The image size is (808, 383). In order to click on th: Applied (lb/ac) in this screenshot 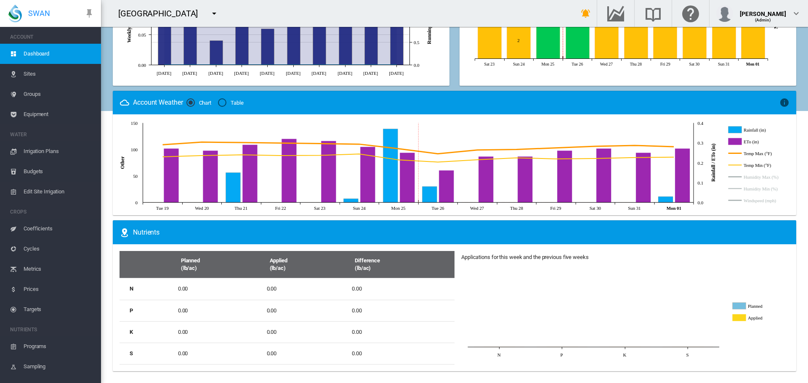, I will do `click(306, 265)`.